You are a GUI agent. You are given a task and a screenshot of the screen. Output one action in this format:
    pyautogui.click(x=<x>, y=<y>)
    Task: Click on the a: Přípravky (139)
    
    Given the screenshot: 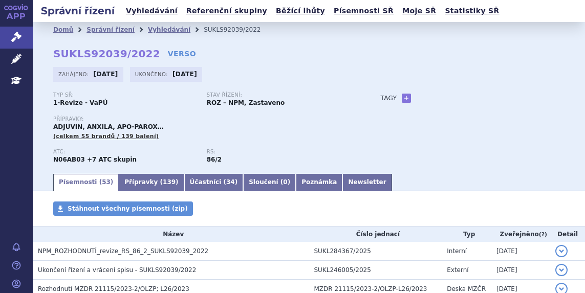 What is the action you would take?
    pyautogui.click(x=151, y=183)
    